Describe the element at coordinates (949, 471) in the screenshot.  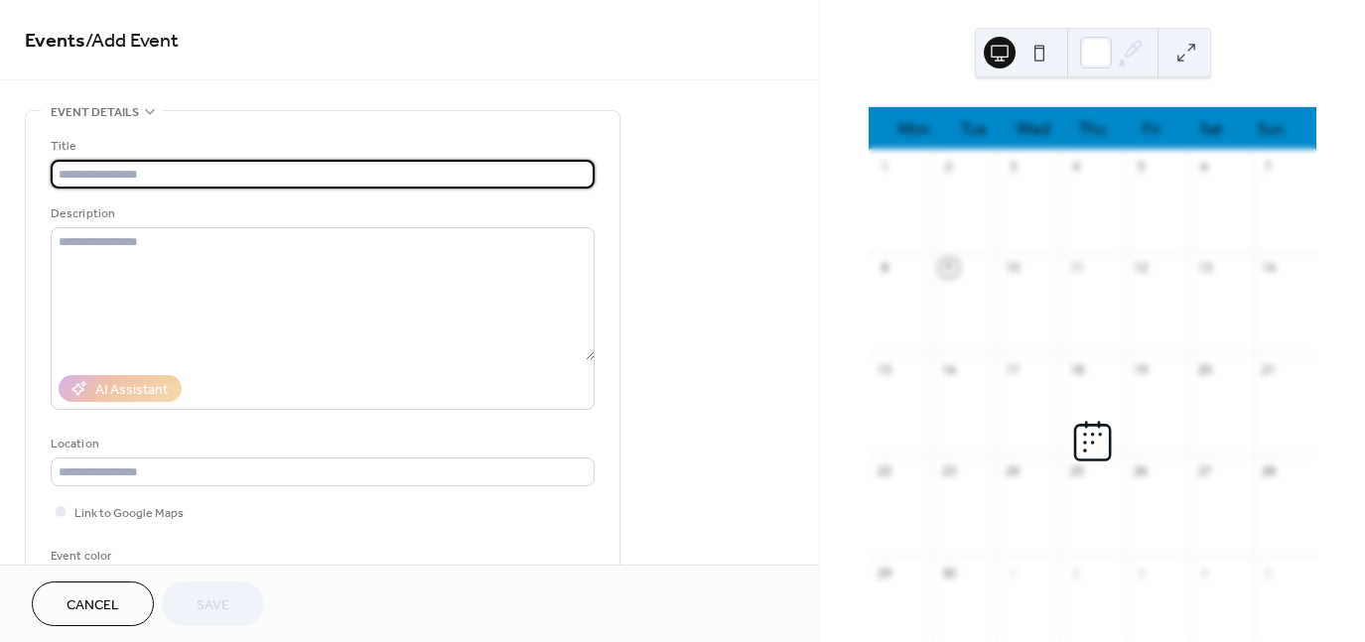
I see `div: 23` at that location.